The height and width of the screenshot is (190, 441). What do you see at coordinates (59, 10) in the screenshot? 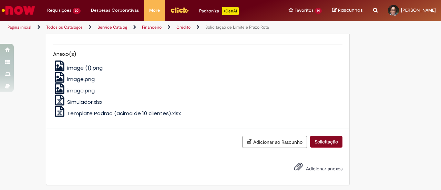
I see `span: Requisições` at bounding box center [59, 10].